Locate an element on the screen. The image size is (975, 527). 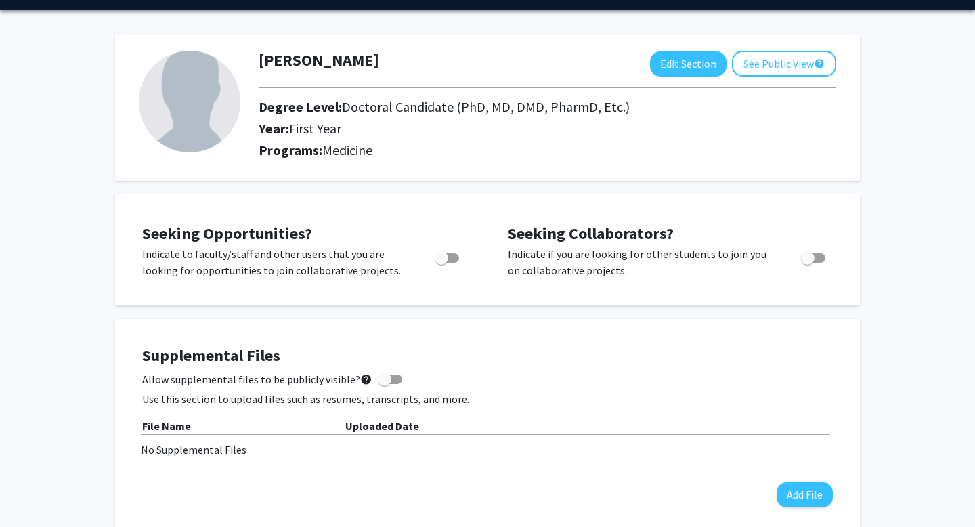
button: Add File is located at coordinates (804, 494).